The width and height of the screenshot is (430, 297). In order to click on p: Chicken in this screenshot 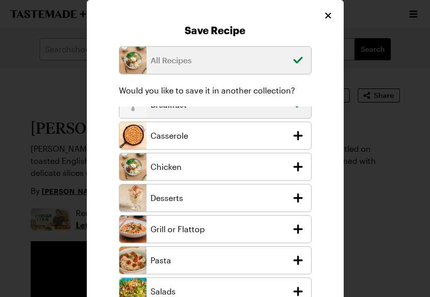, I will do `click(219, 167)`.